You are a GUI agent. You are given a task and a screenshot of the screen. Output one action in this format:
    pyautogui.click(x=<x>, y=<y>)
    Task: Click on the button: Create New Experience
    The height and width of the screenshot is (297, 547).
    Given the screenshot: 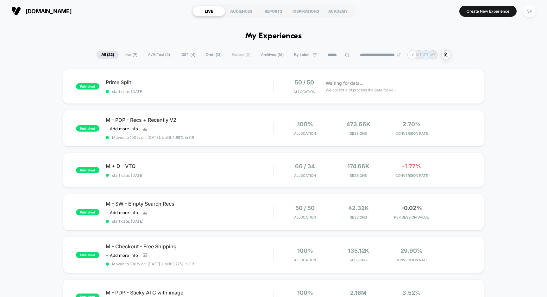 What is the action you would take?
    pyautogui.click(x=488, y=11)
    